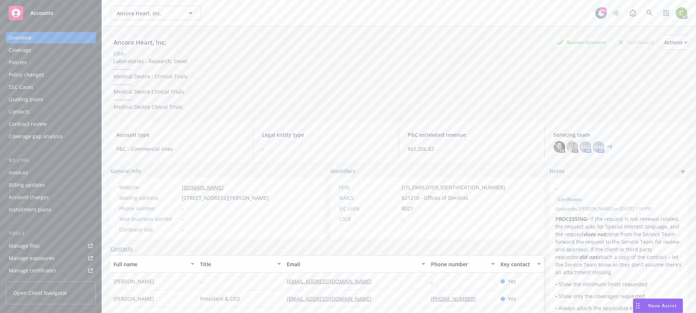 This screenshot has height=313, width=696. I want to click on span: Identifiers, so click(343, 171).